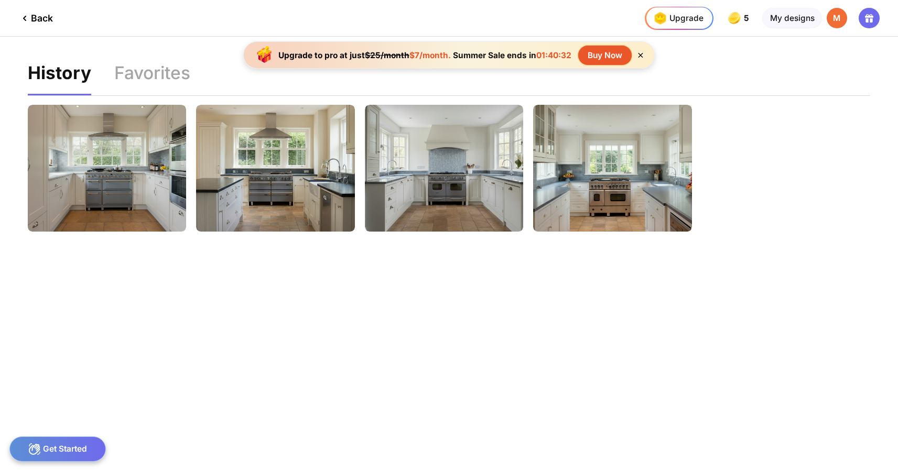 The width and height of the screenshot is (898, 471). Describe the element at coordinates (677, 18) in the screenshot. I see `div: Upgrade` at that location.